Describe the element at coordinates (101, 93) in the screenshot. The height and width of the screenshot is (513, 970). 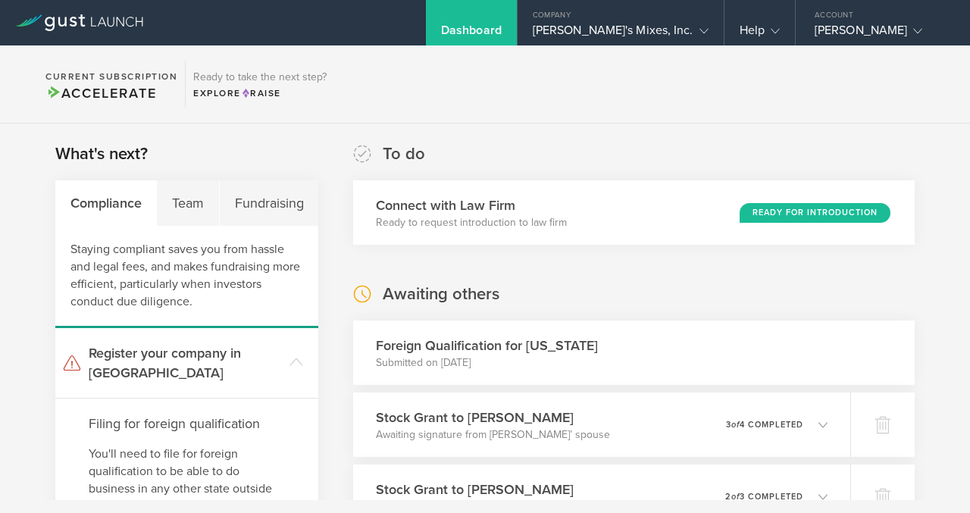
I see `span: Accelerate` at that location.